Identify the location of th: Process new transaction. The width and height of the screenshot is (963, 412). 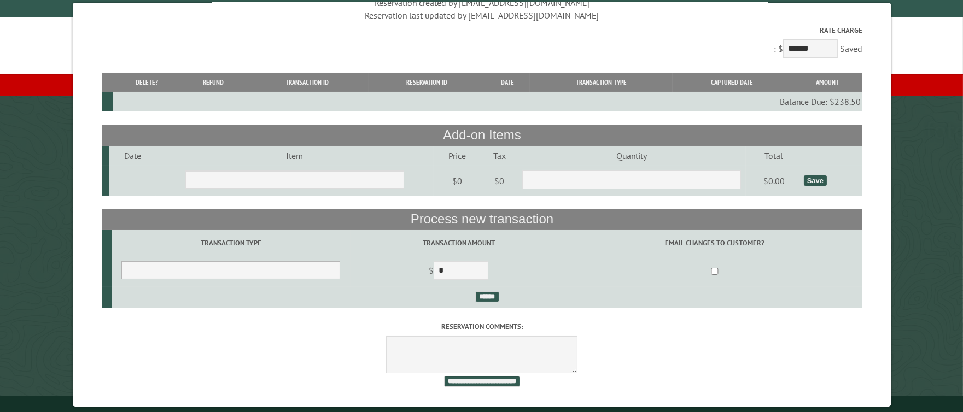
(481, 219).